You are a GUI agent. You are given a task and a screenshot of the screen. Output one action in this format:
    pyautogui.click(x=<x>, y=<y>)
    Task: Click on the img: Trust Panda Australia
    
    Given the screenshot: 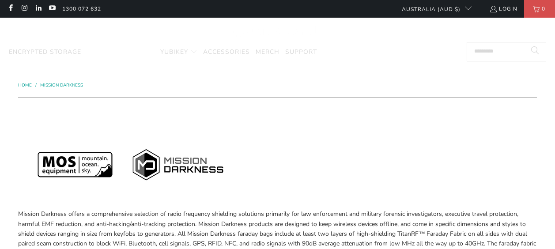 What is the action you would take?
    pyautogui.click(x=278, y=31)
    